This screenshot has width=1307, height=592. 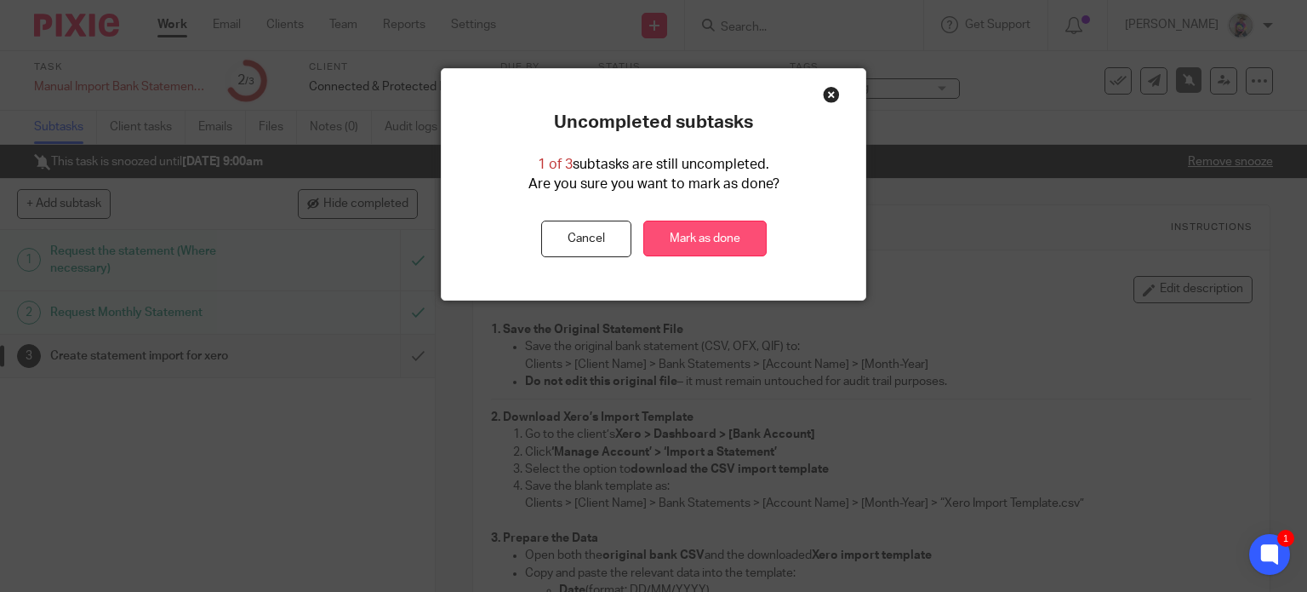 What do you see at coordinates (654, 123) in the screenshot?
I see `p: Uncompleted subtasks` at bounding box center [654, 123].